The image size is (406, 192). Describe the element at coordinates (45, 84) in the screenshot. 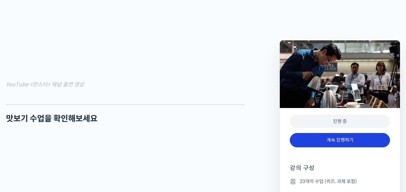

I see `span: YouTube <안스타> 채널 출연 영상` at that location.